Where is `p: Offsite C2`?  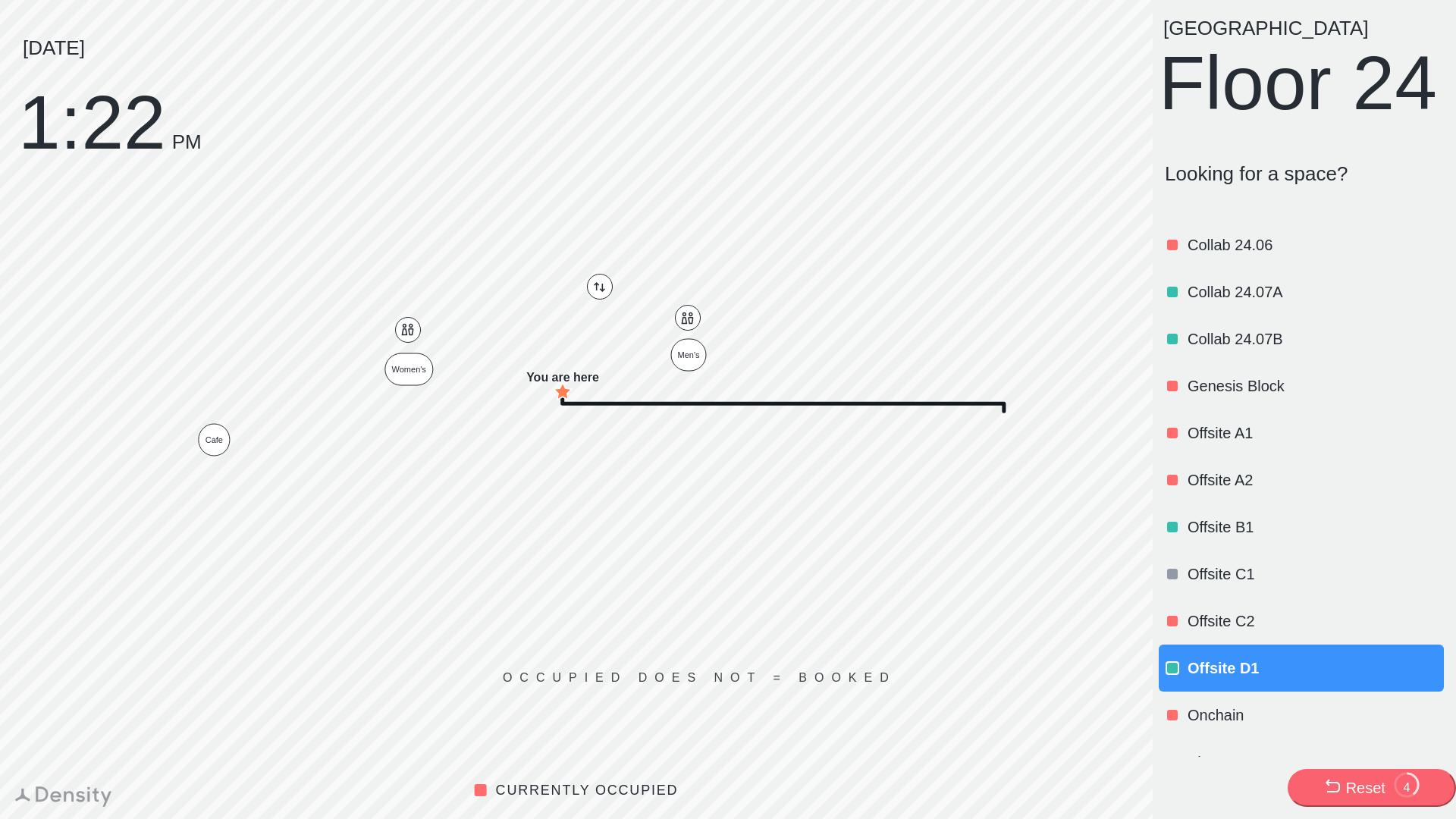 p: Offsite C2 is located at coordinates (1314, 622).